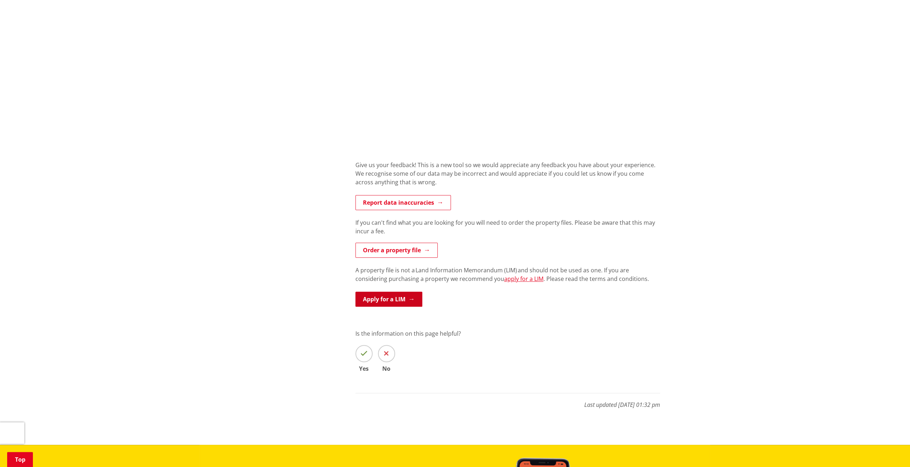 The width and height of the screenshot is (910, 467). I want to click on a: Report data inaccuracies, so click(403, 202).